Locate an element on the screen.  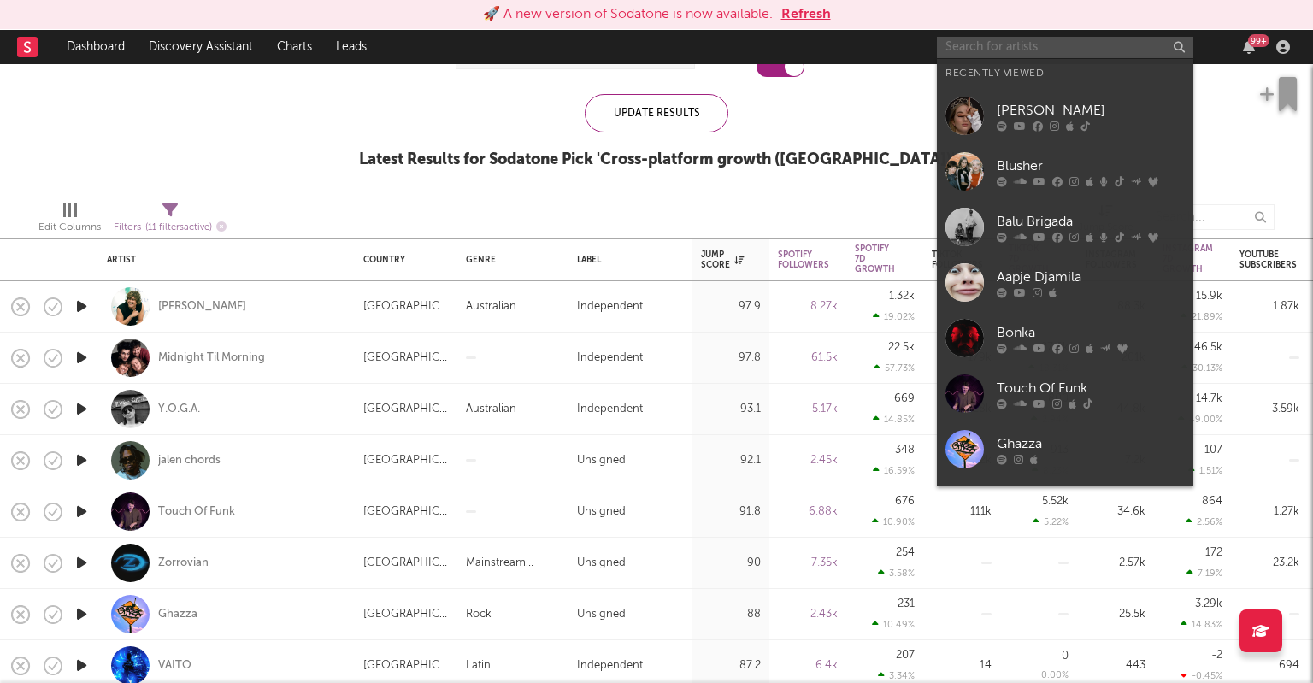
a: Bonka is located at coordinates (1065, 338).